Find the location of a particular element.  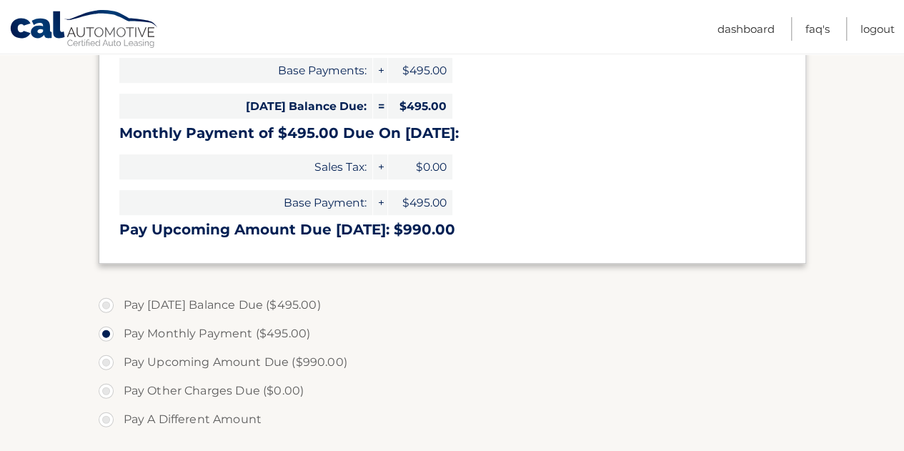

a: Logout is located at coordinates (877, 29).